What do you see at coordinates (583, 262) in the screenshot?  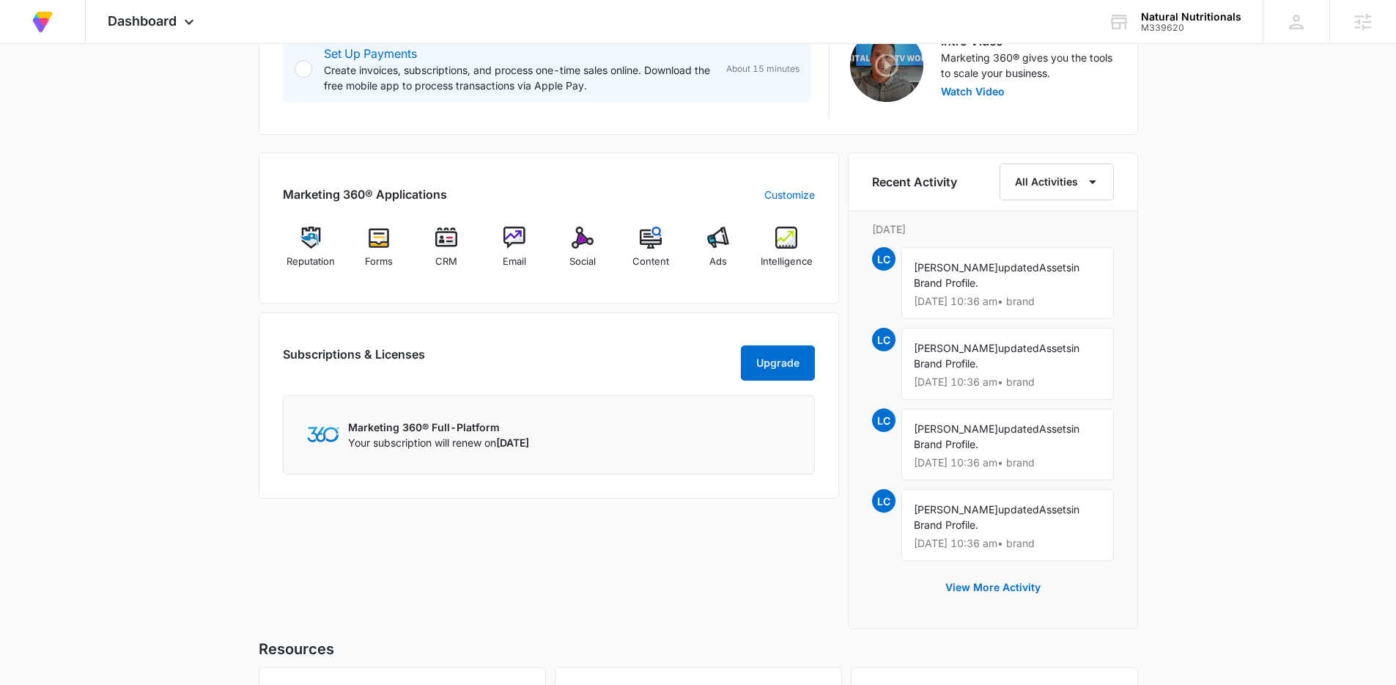 I see `span: Social` at bounding box center [583, 262].